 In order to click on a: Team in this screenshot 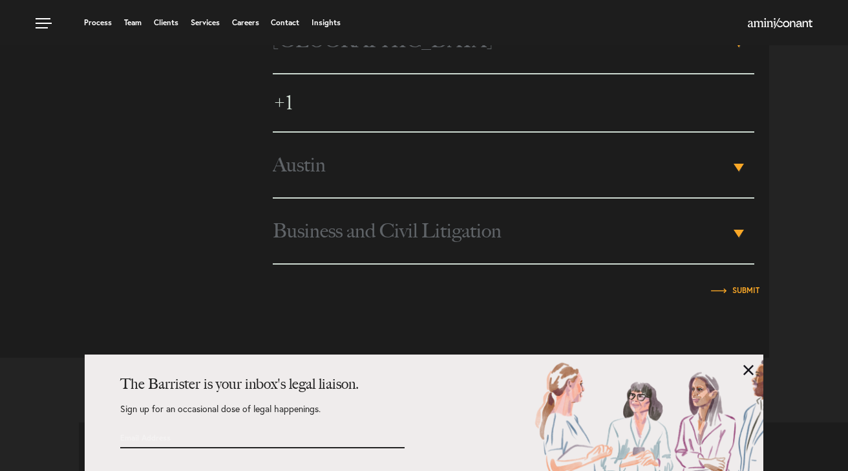, I will do `click(133, 23)`.